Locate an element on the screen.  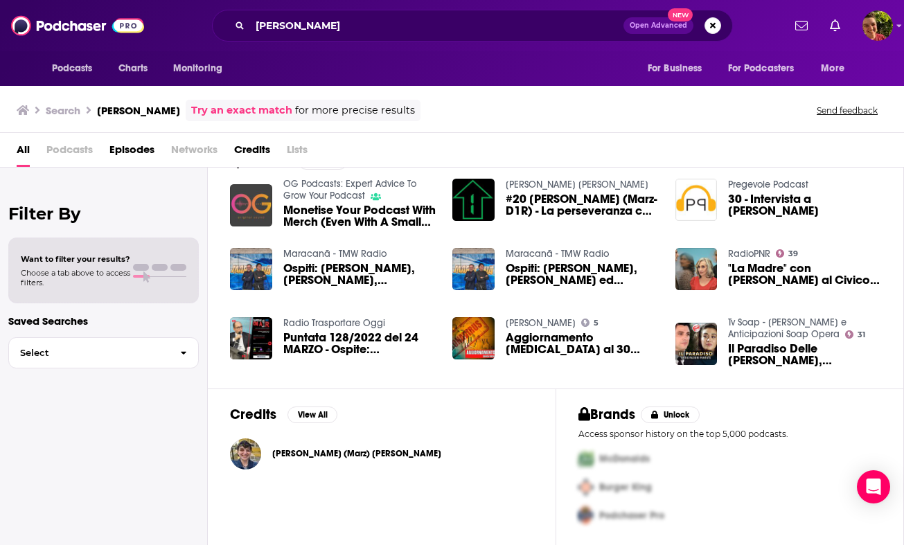
h2: Brands is located at coordinates (607, 414).